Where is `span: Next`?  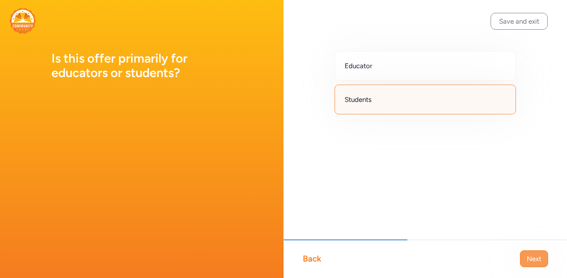 span: Next is located at coordinates (534, 259).